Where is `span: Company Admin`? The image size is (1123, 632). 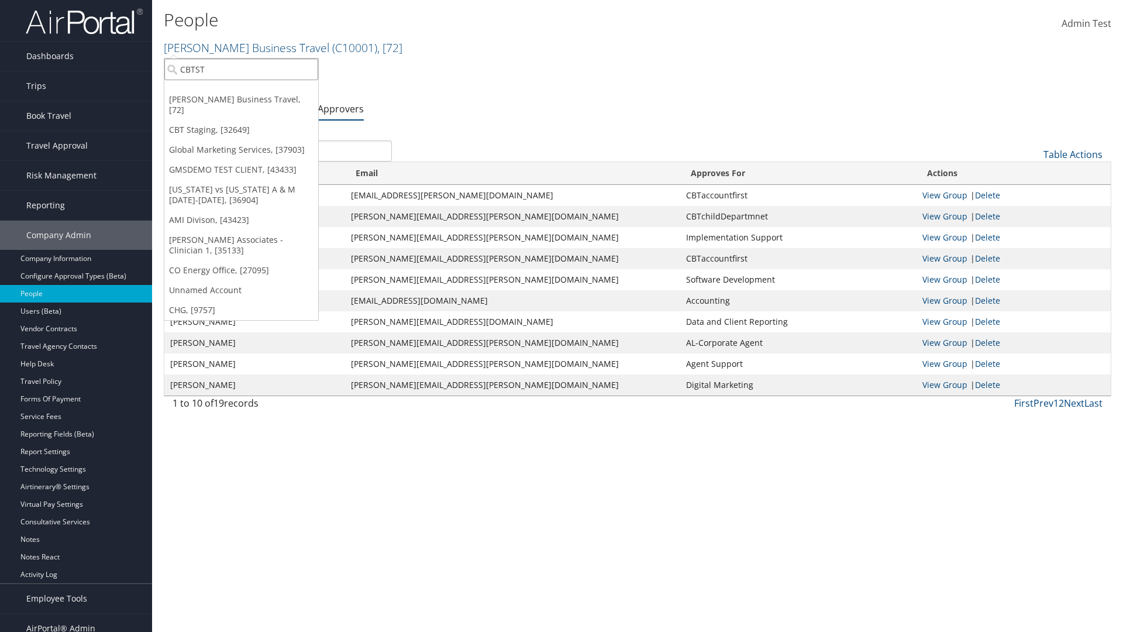 span: Company Admin is located at coordinates (59, 235).